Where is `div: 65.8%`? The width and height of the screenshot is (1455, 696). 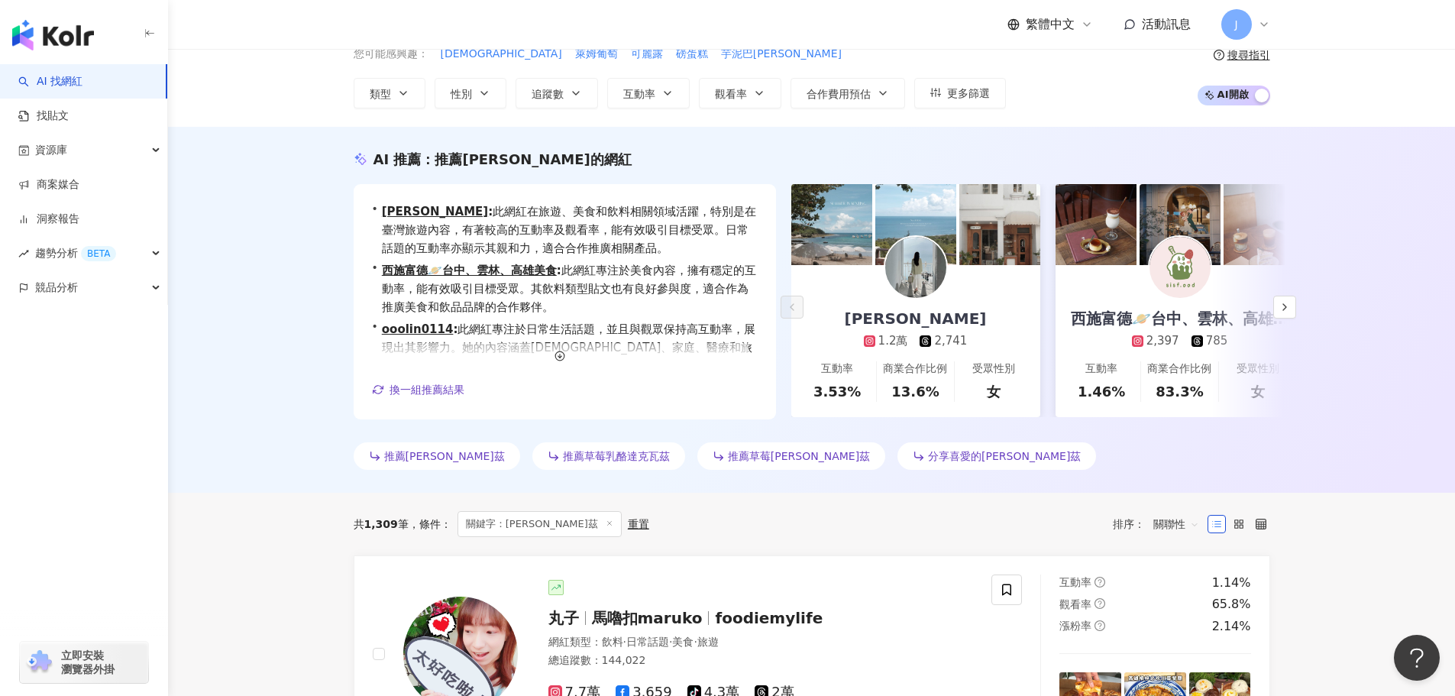
div: 65.8% is located at coordinates (1231, 604).